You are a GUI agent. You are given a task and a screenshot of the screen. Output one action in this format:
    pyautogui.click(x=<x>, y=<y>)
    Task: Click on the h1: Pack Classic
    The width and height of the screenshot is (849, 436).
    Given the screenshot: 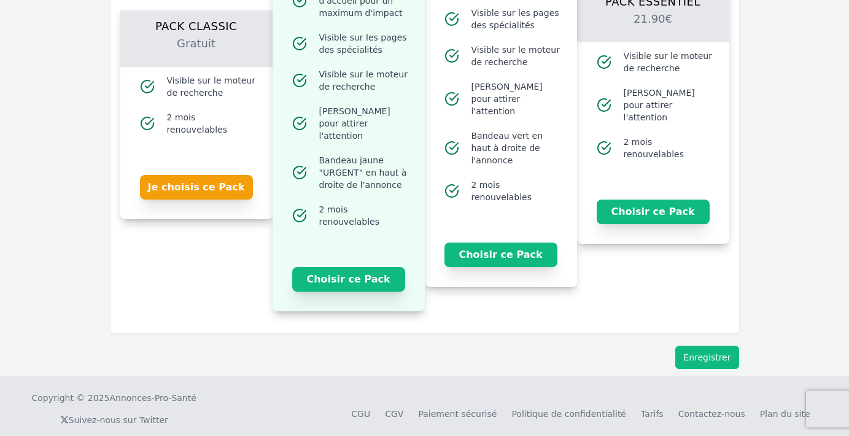 What is the action you would take?
    pyautogui.click(x=196, y=23)
    